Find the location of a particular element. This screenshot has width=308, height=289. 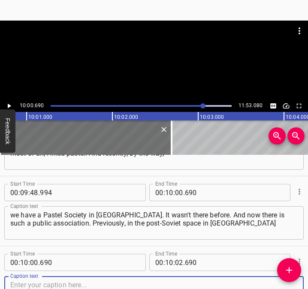

span: 11:53.080 is located at coordinates (251, 106).